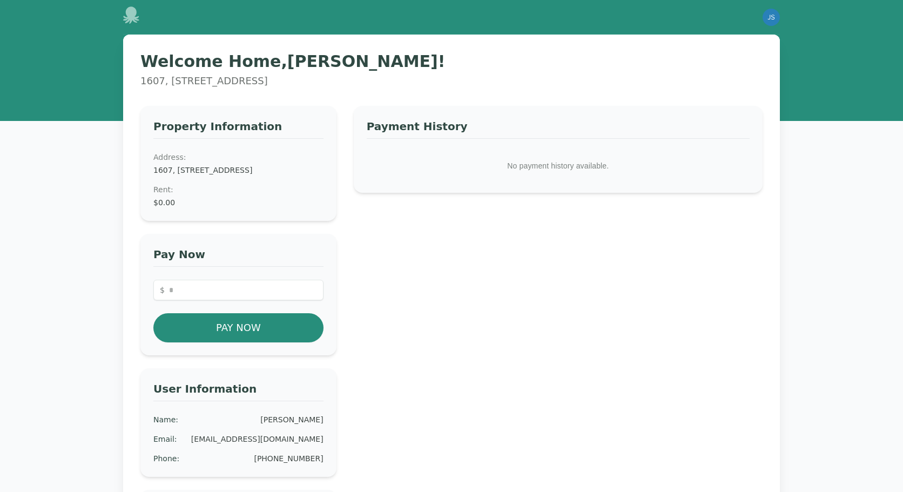 The width and height of the screenshot is (903, 492). I want to click on h3: Payment History, so click(558, 129).